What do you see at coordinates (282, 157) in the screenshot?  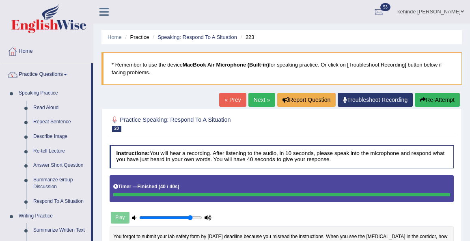 I see `h4: You will hear a recording. After listening to the audio, in 10 seconds, please speak into the mic...` at bounding box center [282, 157].